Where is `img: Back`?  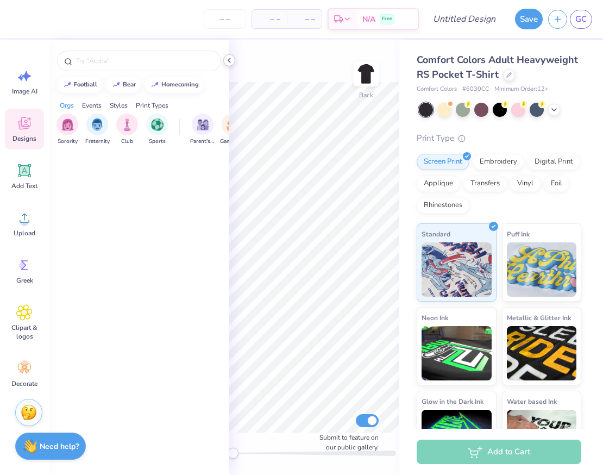
img: Back is located at coordinates (366, 74).